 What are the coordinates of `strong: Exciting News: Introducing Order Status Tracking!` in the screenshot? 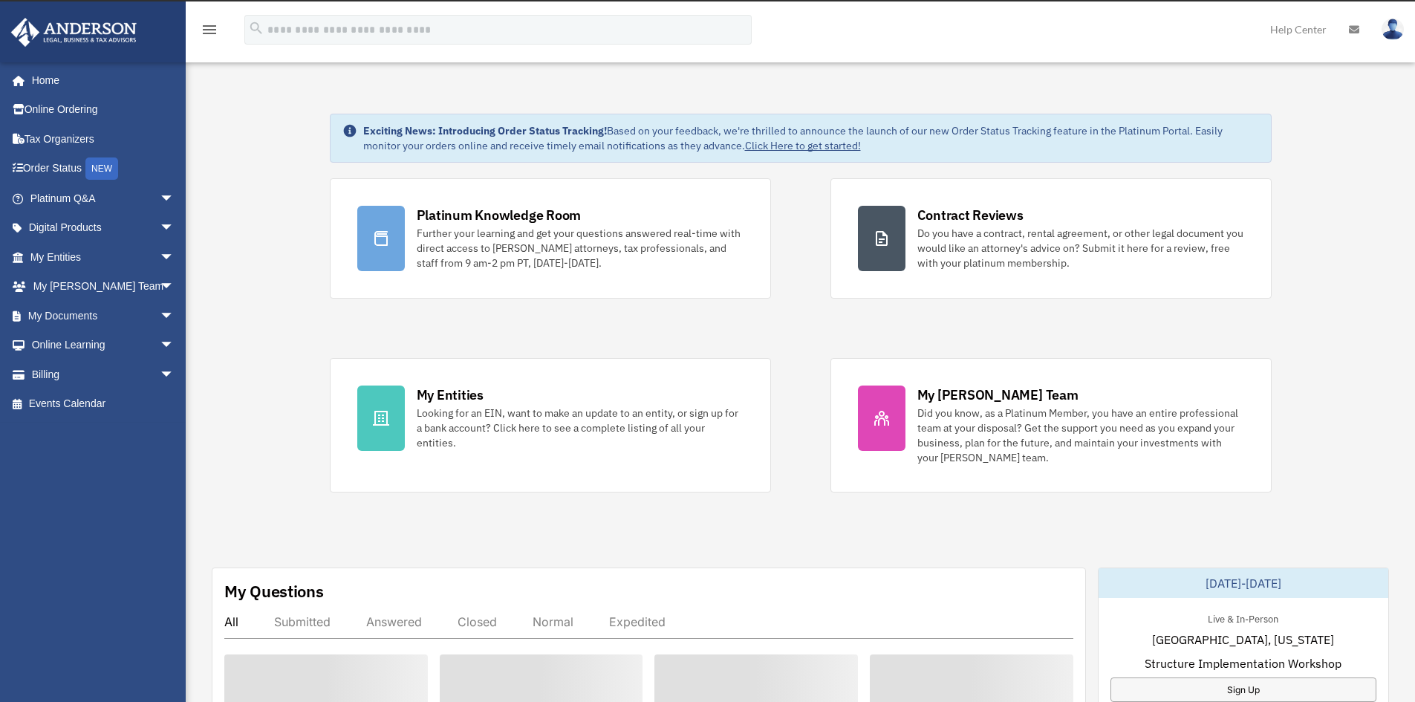 It's located at (485, 131).